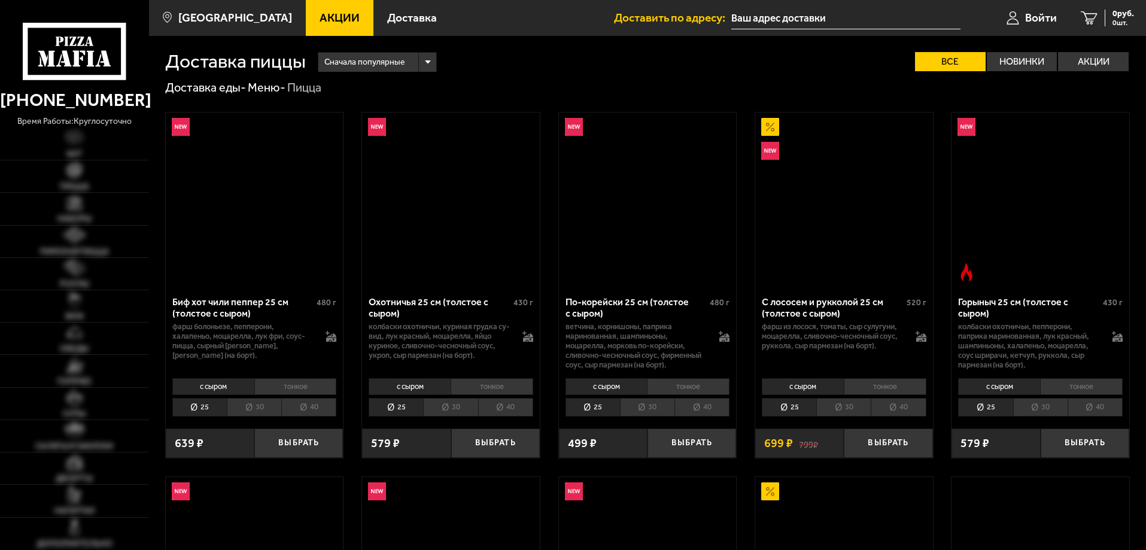  What do you see at coordinates (74, 446) in the screenshot?
I see `span: Салаты и закуски` at bounding box center [74, 446].